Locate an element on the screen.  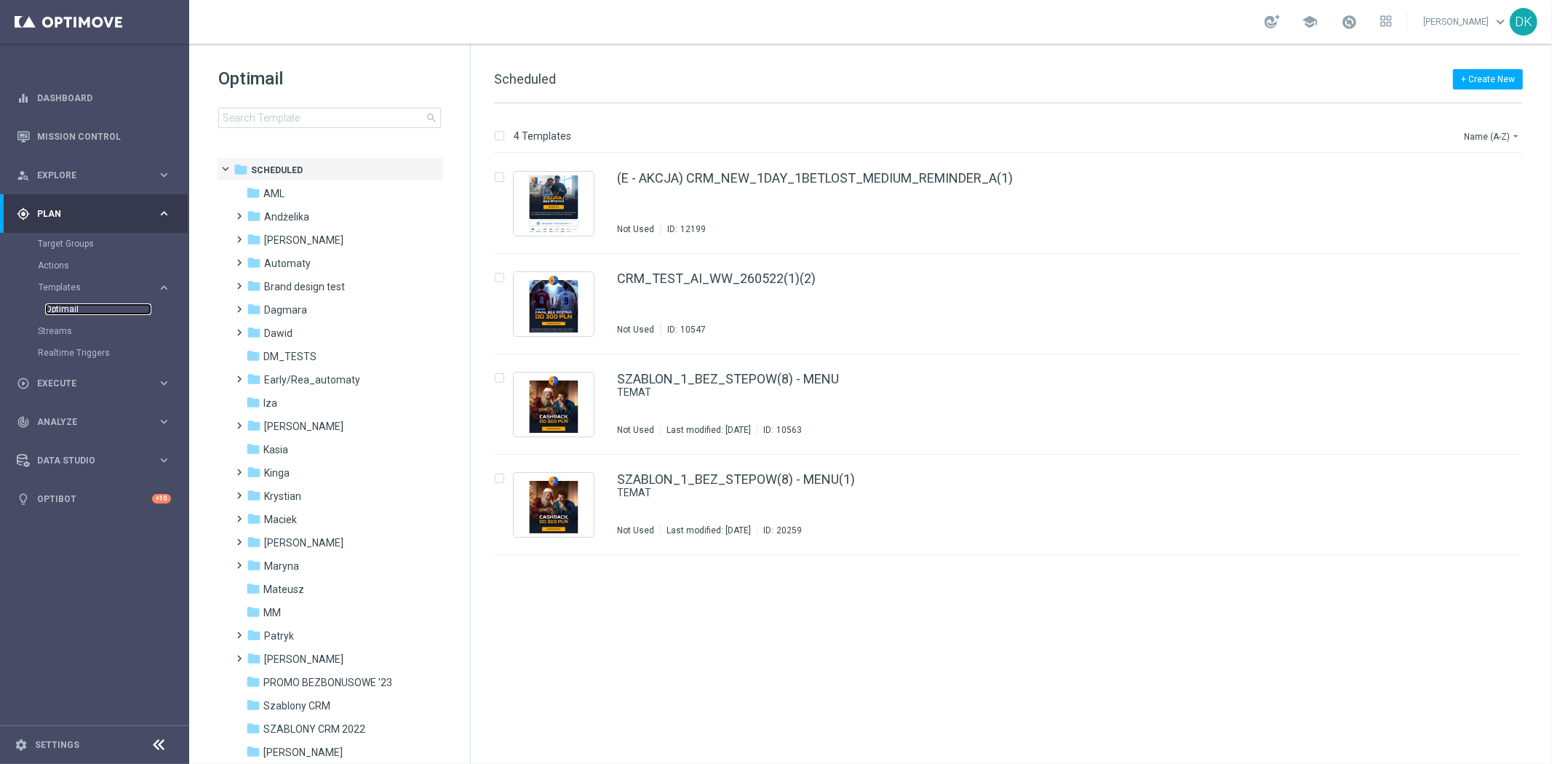
span: Plan is located at coordinates (97, 214).